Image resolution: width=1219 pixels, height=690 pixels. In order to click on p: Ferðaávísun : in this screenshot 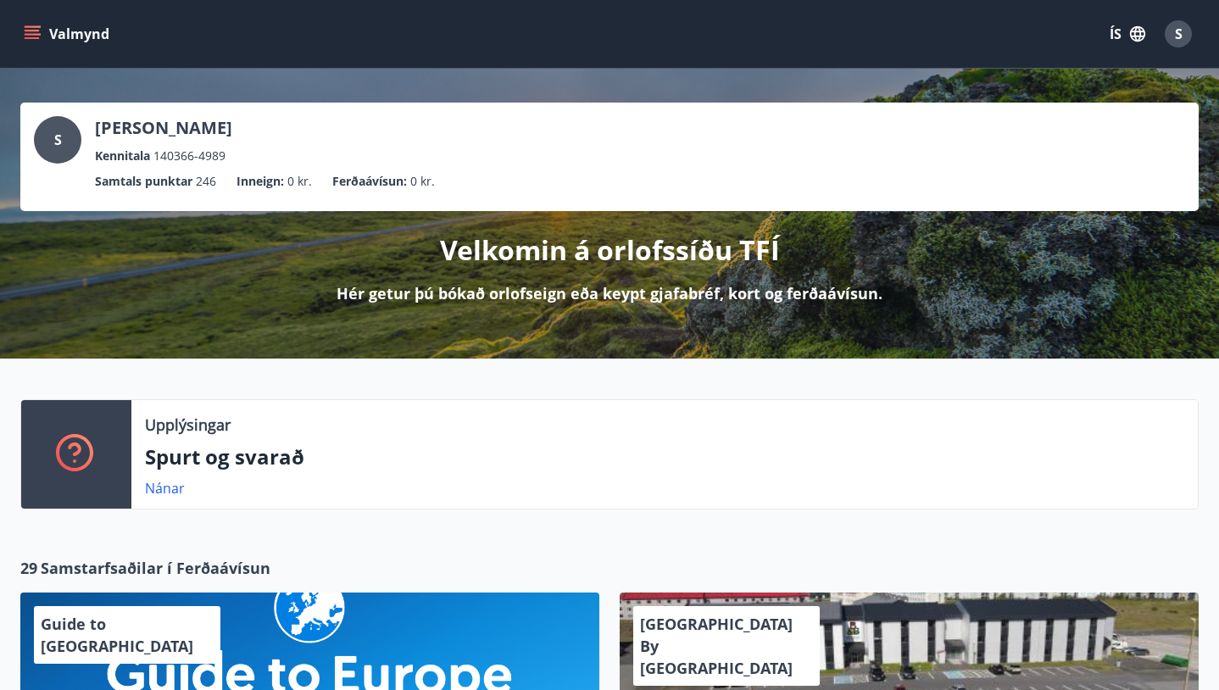, I will do `click(370, 181)`.